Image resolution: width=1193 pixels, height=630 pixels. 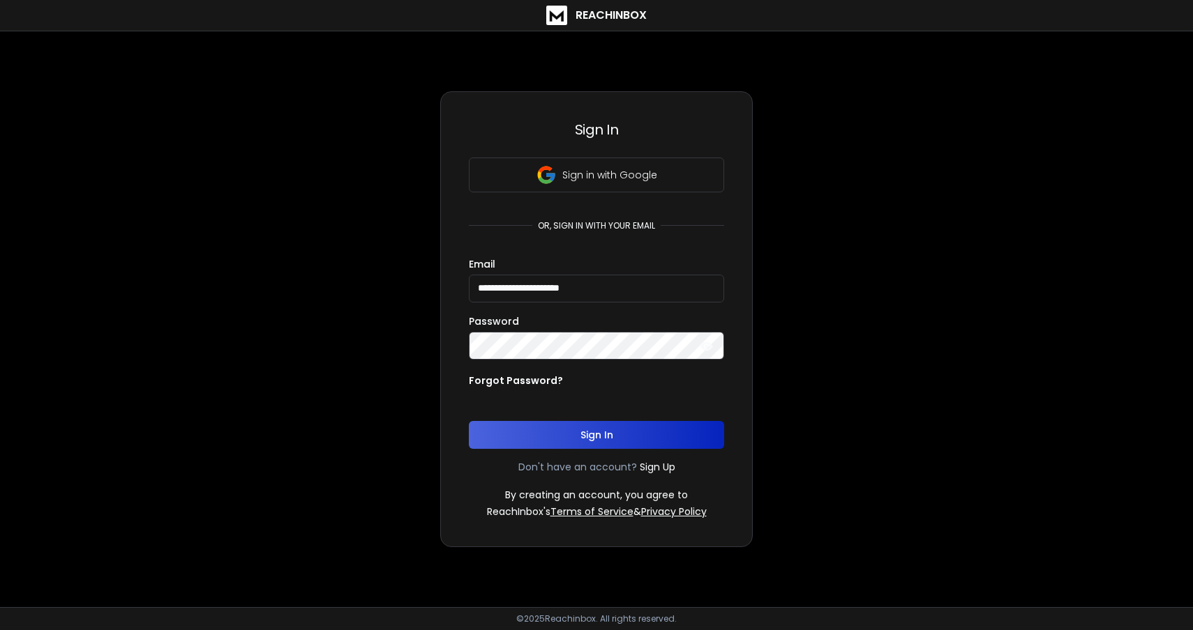 I want to click on span: Privacy Policy, so click(x=674, y=512).